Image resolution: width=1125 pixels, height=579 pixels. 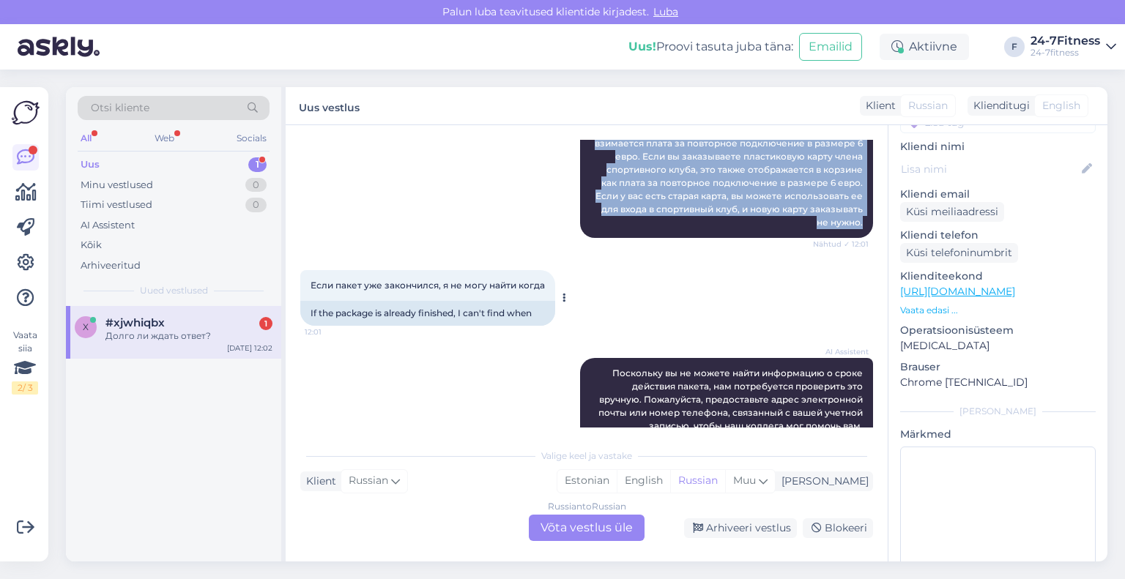 I want to click on div: Proovi tasuta juba täna:, so click(x=710, y=47).